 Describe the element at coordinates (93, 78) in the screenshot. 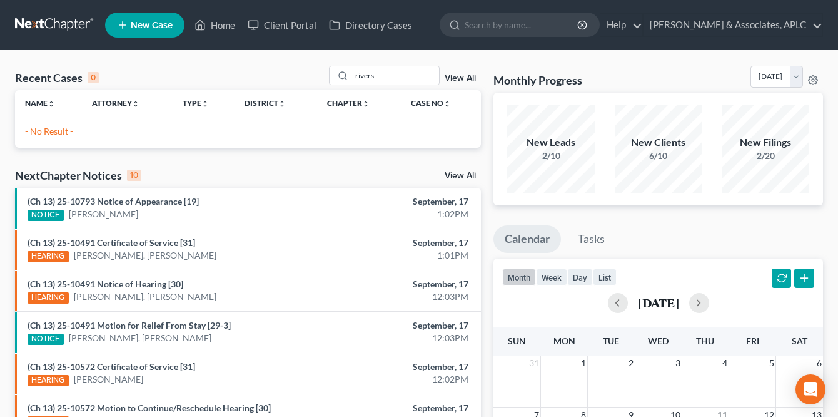

I see `div: 0` at that location.